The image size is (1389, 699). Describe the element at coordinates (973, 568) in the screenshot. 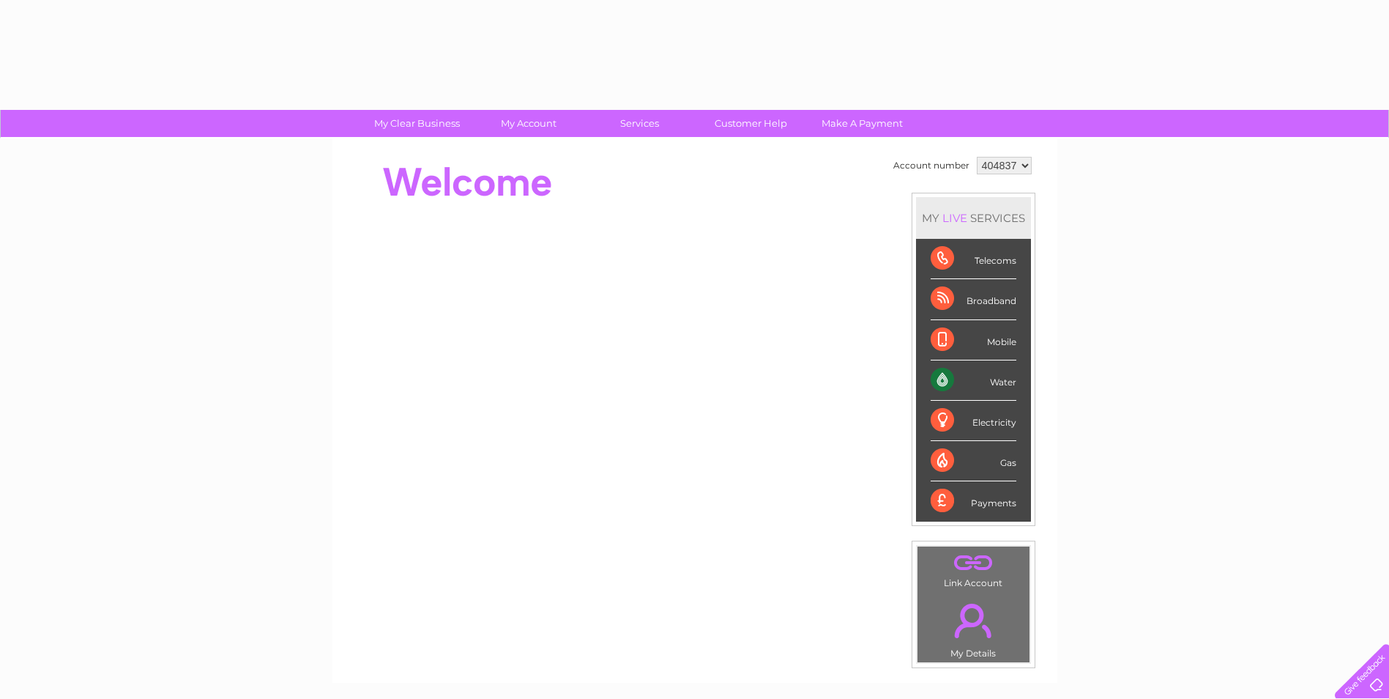

I see `td: Link Account` at that location.